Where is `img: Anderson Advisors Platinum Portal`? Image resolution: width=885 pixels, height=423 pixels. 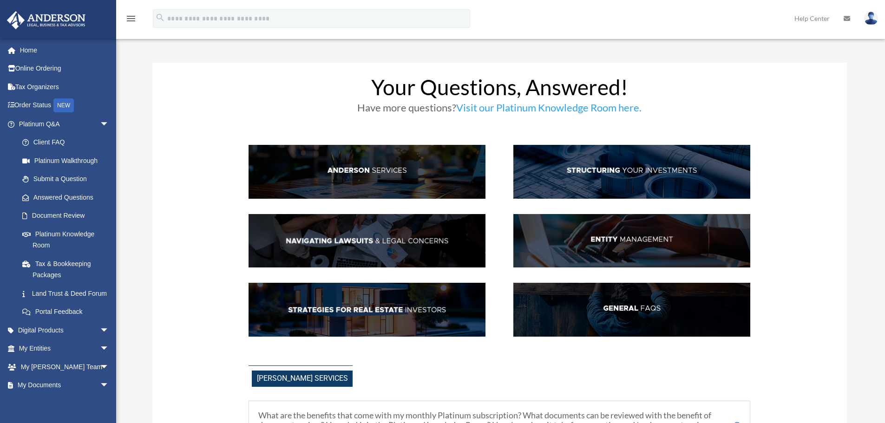
img: Anderson Advisors Platinum Portal is located at coordinates (46, 20).